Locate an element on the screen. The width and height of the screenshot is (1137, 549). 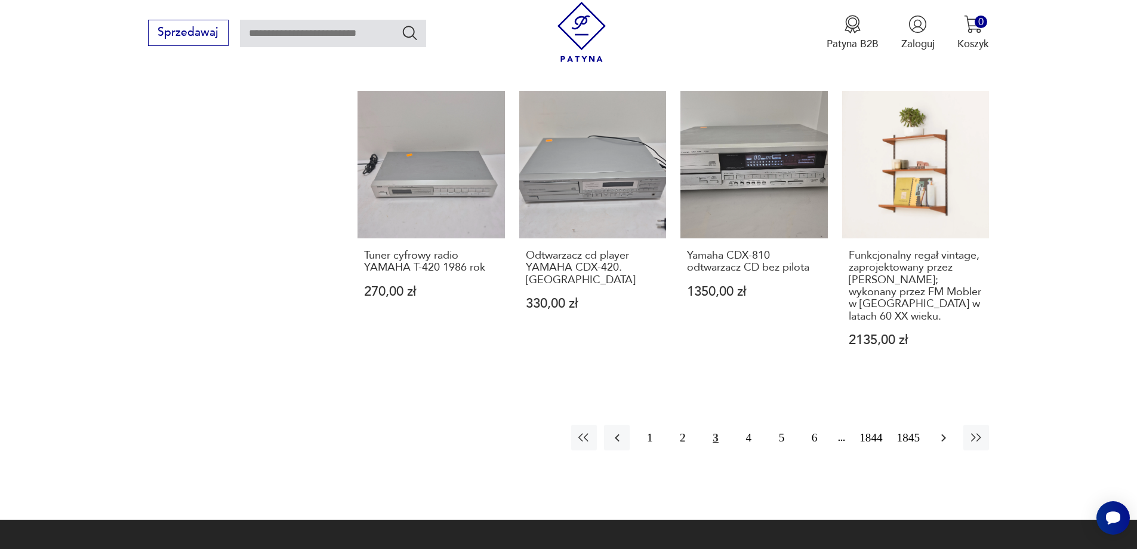
button: Zaloguj is located at coordinates (918, 33).